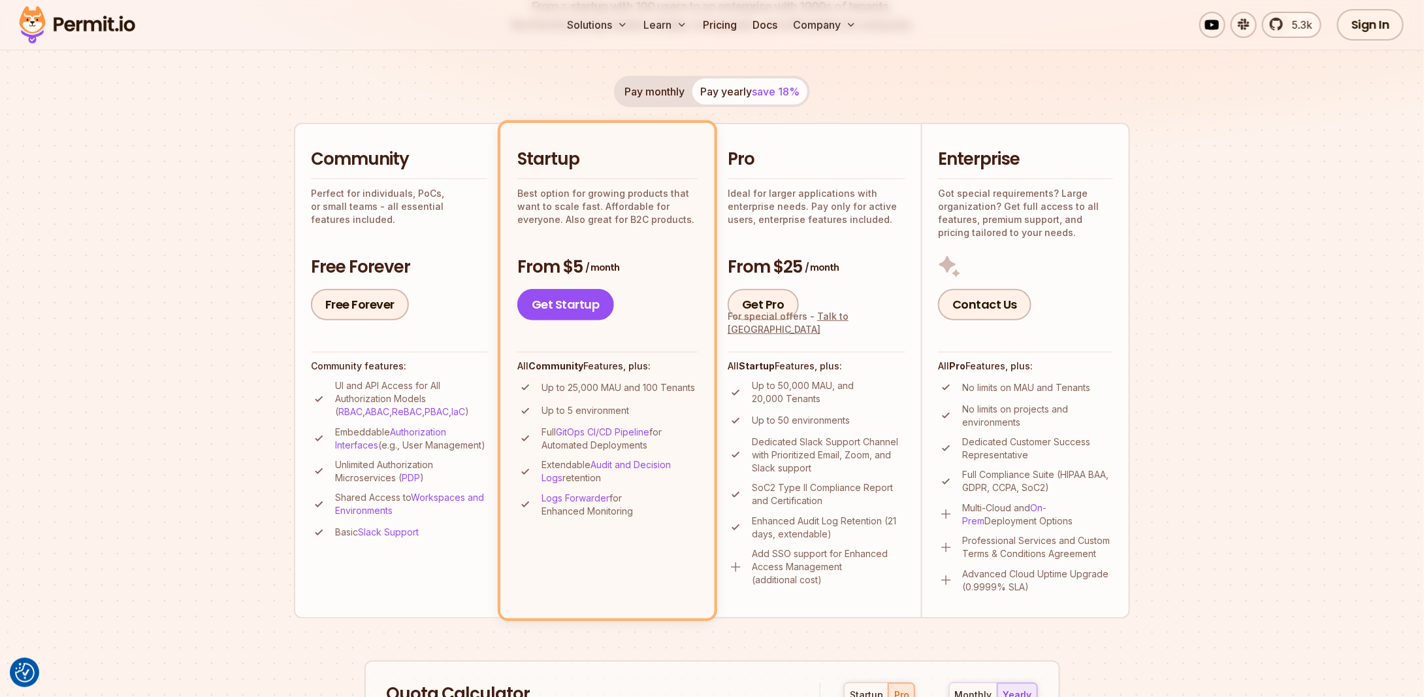  What do you see at coordinates (399, 366) in the screenshot?
I see `h4: Community features:` at bounding box center [399, 366].